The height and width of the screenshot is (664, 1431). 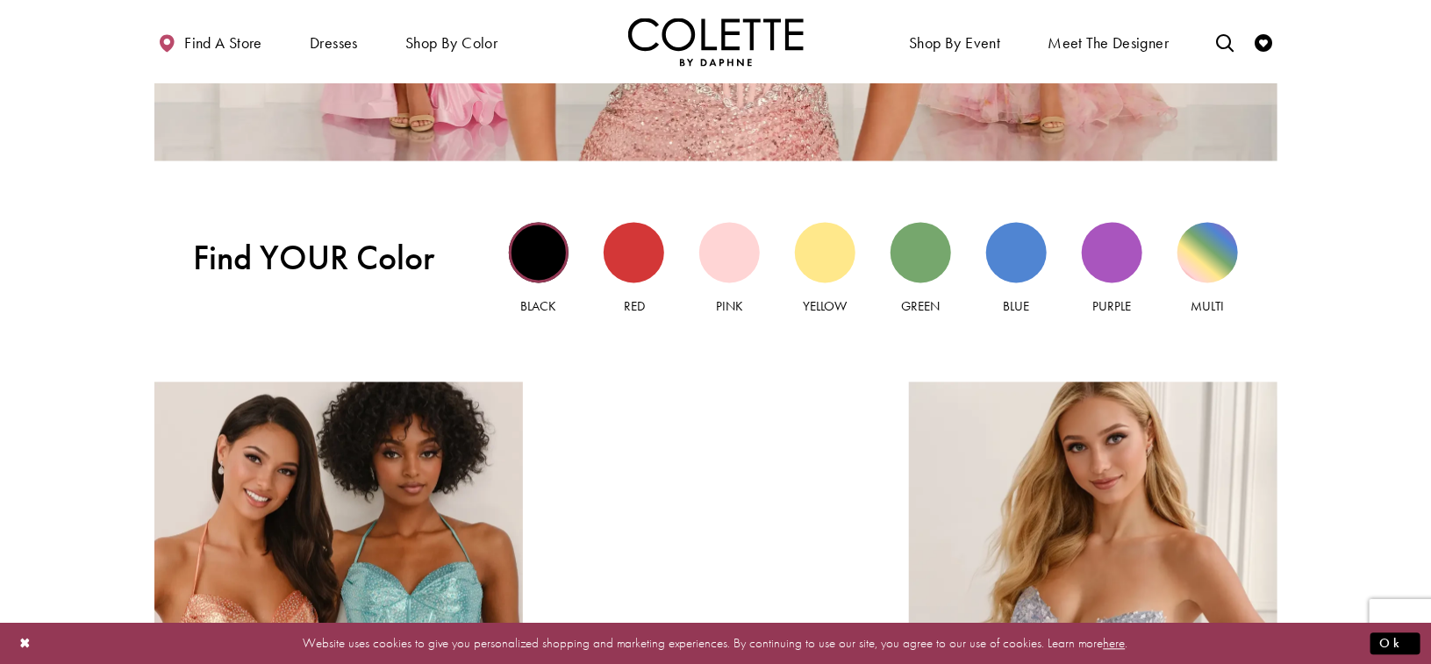 What do you see at coordinates (332, 259) in the screenshot?
I see `span: Find YOUR Color` at bounding box center [332, 259].